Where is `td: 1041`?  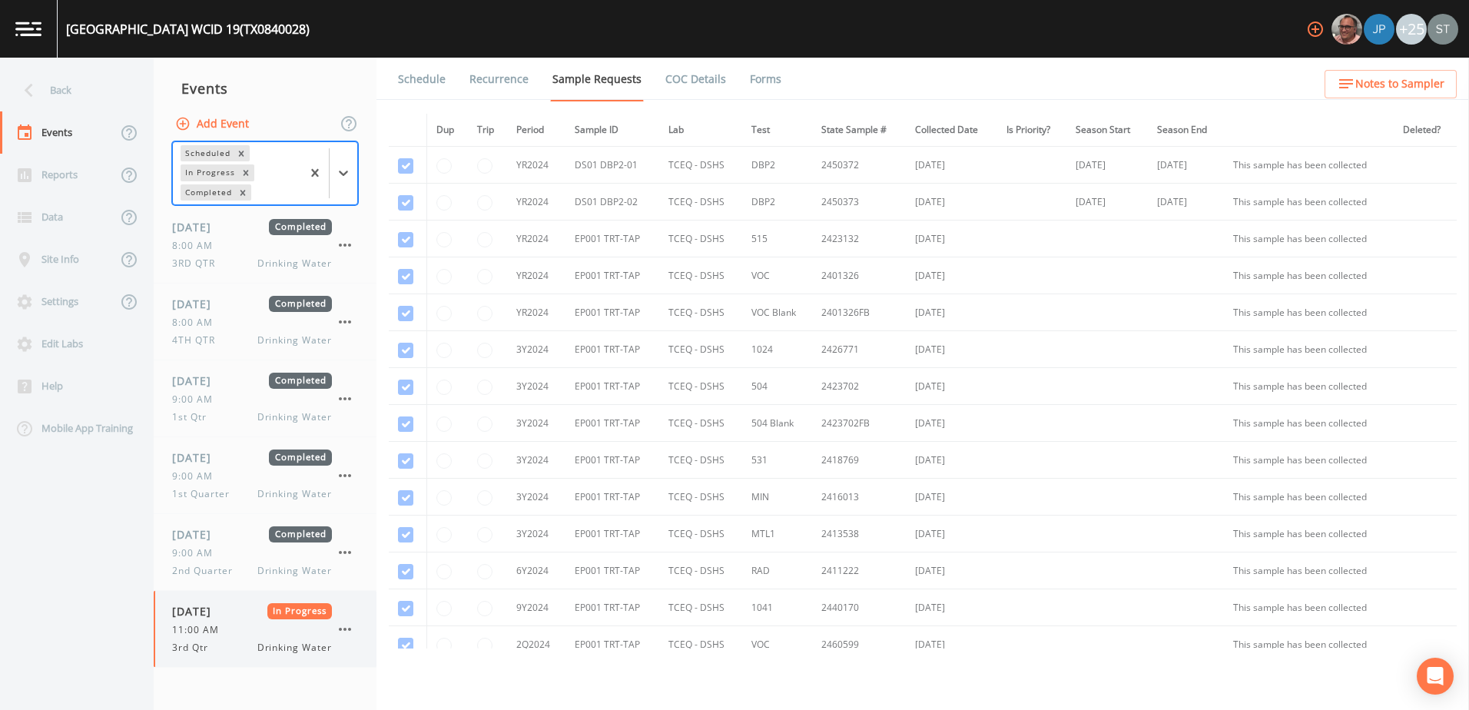 td: 1041 is located at coordinates (778, 608).